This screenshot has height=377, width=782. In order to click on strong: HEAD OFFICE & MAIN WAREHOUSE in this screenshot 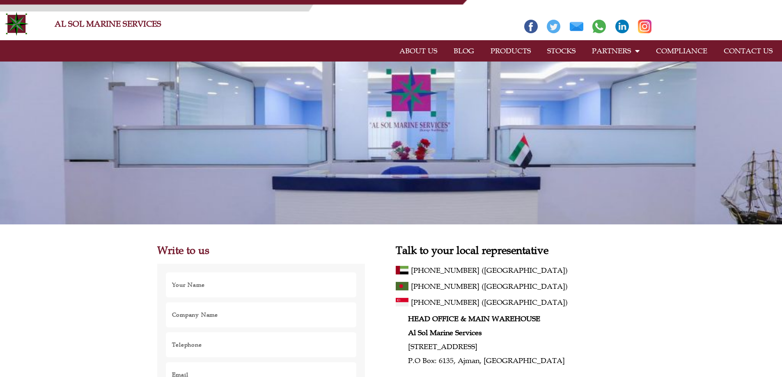, I will do `click(474, 319)`.